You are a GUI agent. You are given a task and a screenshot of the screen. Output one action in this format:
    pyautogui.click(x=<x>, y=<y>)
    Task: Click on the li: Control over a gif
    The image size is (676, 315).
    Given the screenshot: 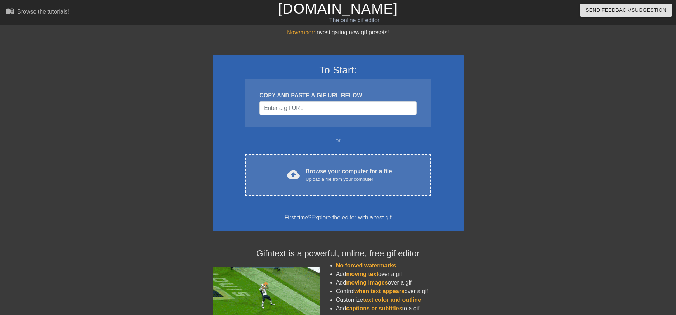 What is the action you would take?
    pyautogui.click(x=400, y=292)
    